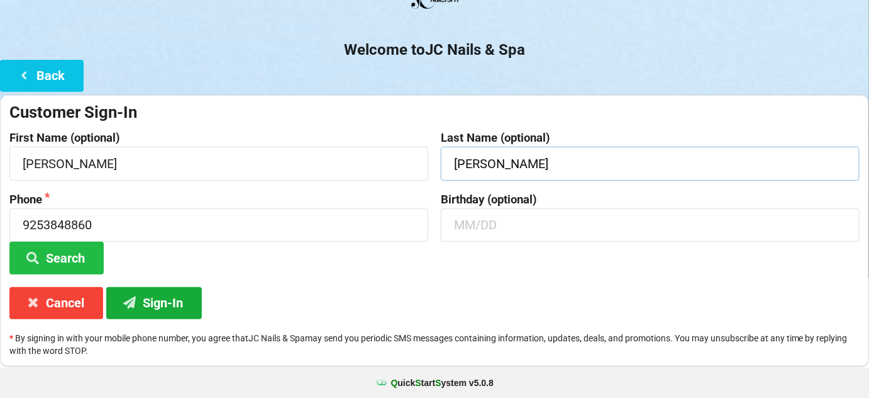 This screenshot has height=398, width=869. I want to click on label: Birthday (optional), so click(651, 199).